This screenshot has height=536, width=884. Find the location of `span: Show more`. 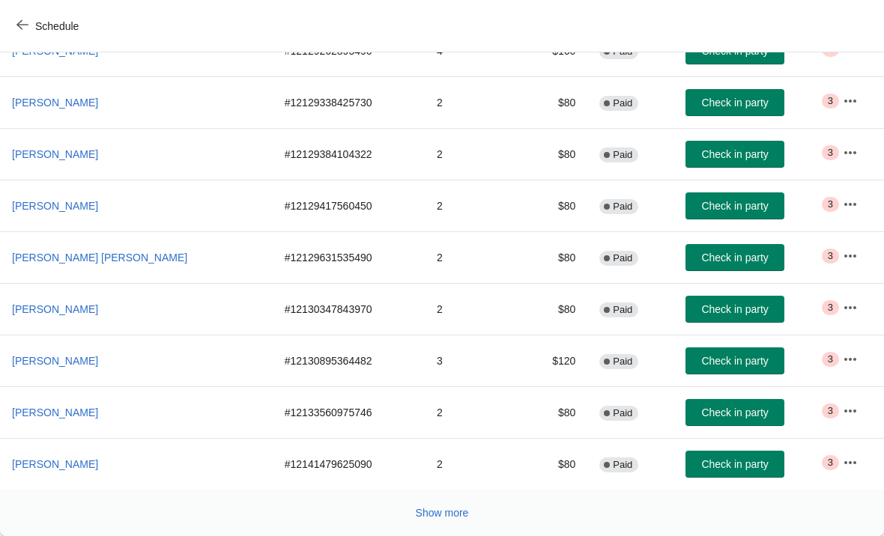

span: Show more is located at coordinates (442, 513).